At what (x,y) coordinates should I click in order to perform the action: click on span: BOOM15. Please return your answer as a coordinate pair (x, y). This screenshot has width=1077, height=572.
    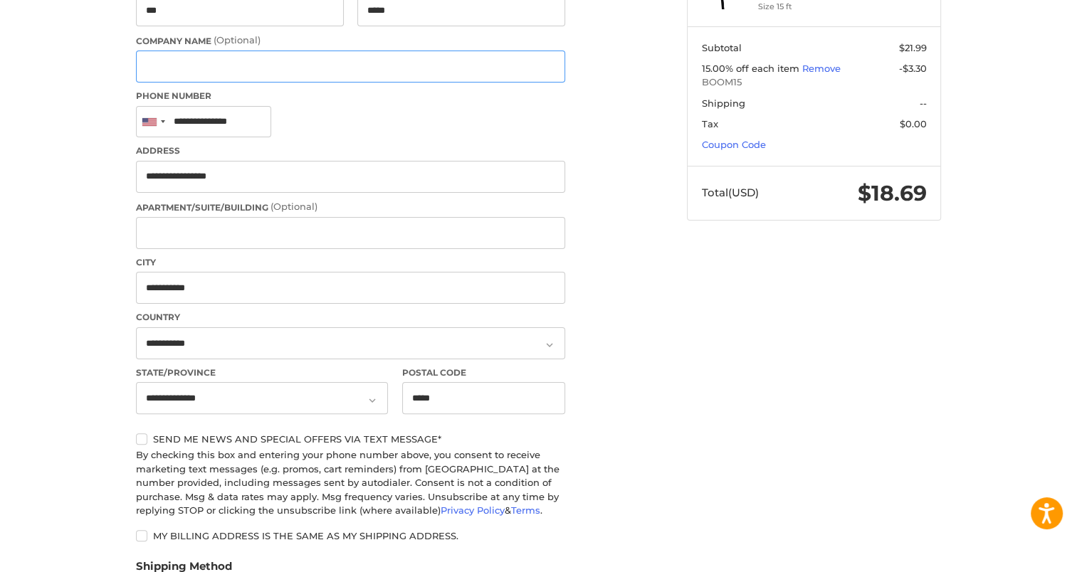
    Looking at the image, I should click on (814, 83).